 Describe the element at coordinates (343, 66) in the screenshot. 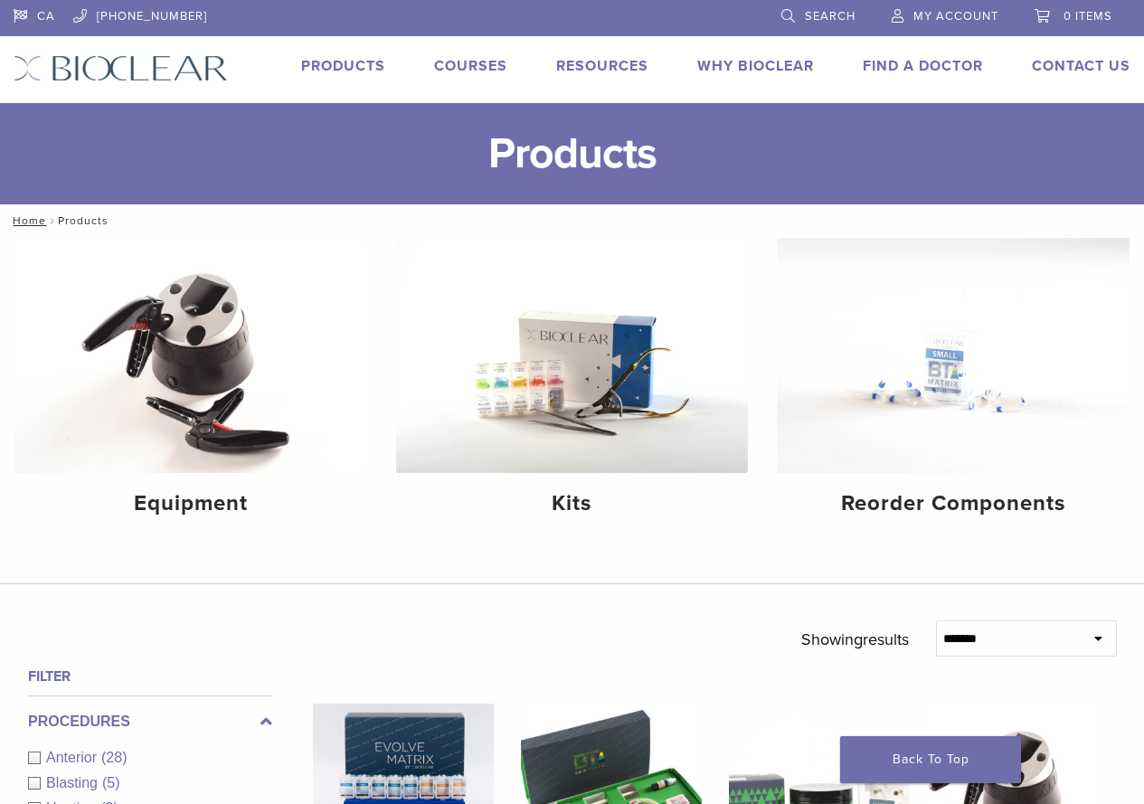

I see `a: Products` at that location.